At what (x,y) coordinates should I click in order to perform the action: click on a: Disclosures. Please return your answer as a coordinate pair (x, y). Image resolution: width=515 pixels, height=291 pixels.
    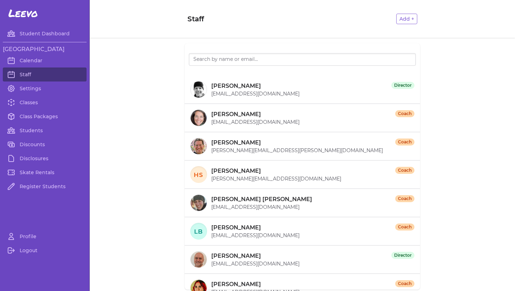
    Looking at the image, I should click on (44, 159).